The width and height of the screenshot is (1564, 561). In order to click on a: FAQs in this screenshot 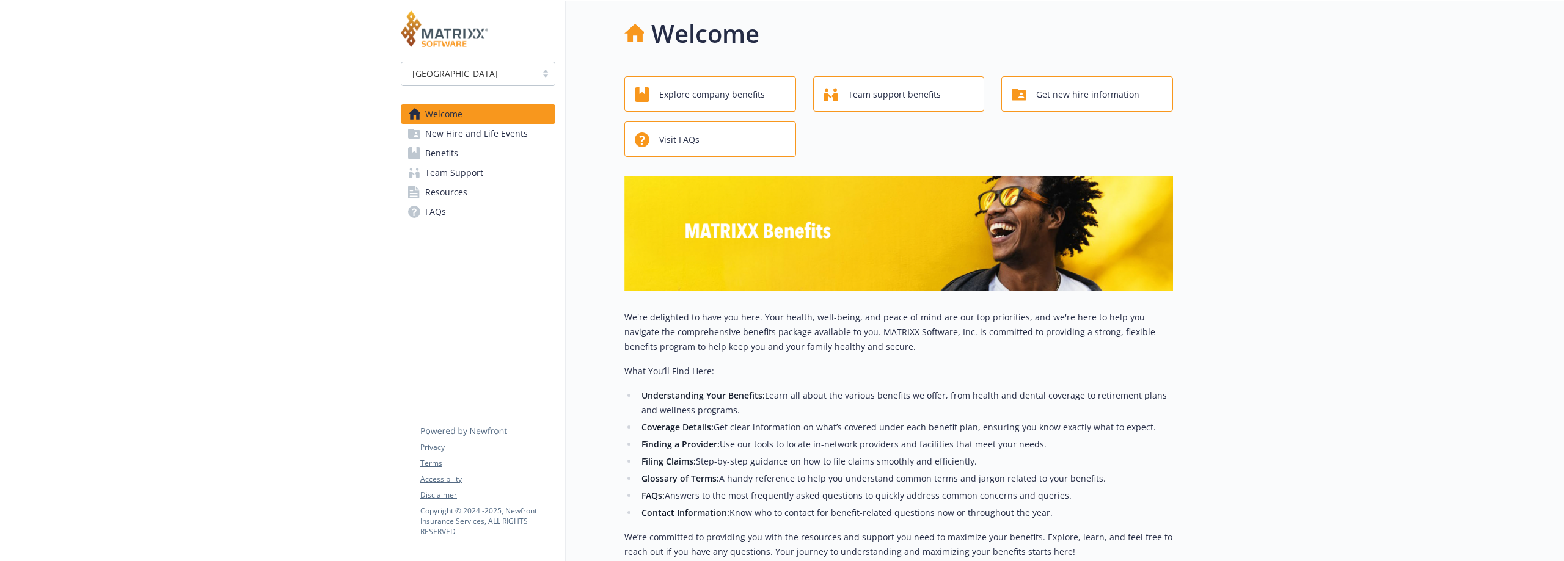, I will do `click(478, 212)`.